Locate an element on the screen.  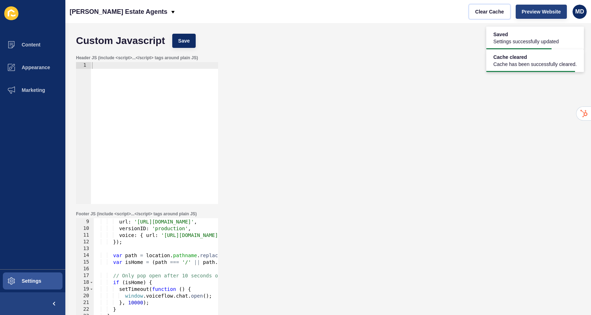
span: Cache cleared is located at coordinates (535, 57).